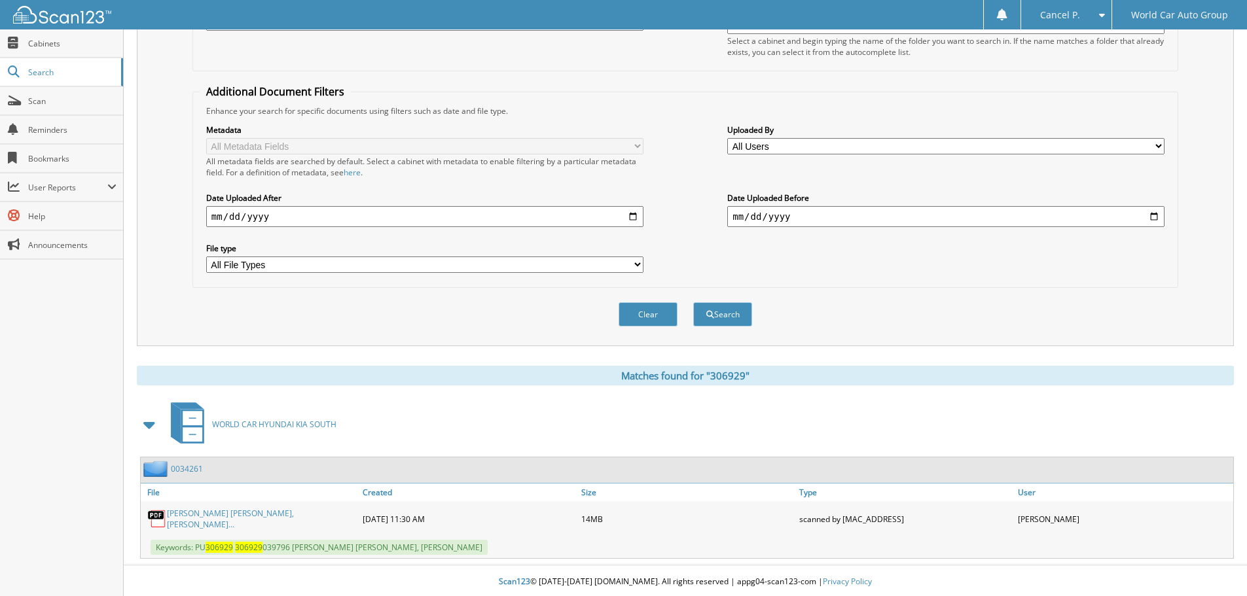 This screenshot has width=1247, height=596. What do you see at coordinates (685, 376) in the screenshot?
I see `div: Matches found for "306929"` at bounding box center [685, 376].